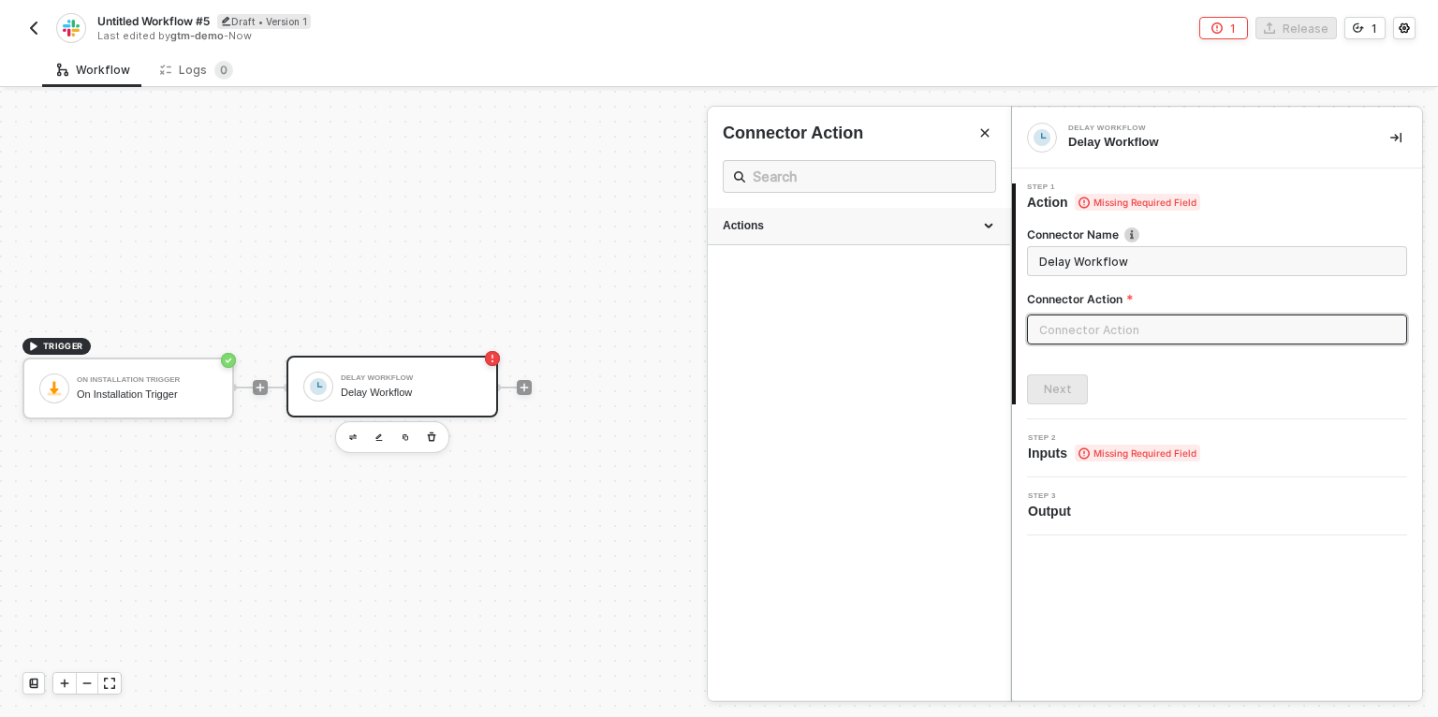 This screenshot has height=717, width=1438. What do you see at coordinates (1215, 261) in the screenshot?
I see `input: Enter description` at bounding box center [1215, 261].